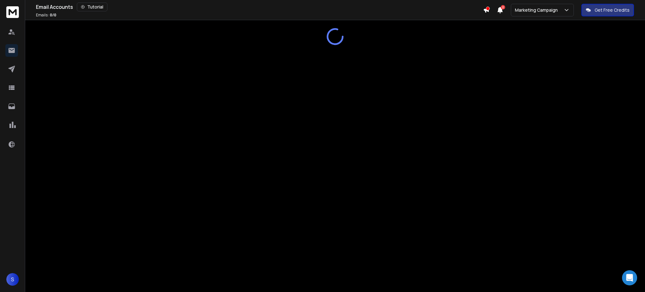  I want to click on button: S, so click(13, 279).